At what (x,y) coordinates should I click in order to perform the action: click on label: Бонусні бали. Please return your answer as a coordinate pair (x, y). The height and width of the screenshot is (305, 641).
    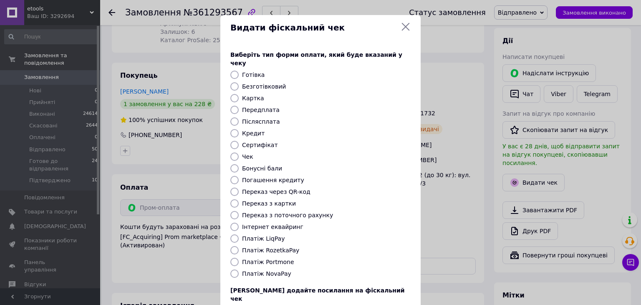
    Looking at the image, I should click on (262, 168).